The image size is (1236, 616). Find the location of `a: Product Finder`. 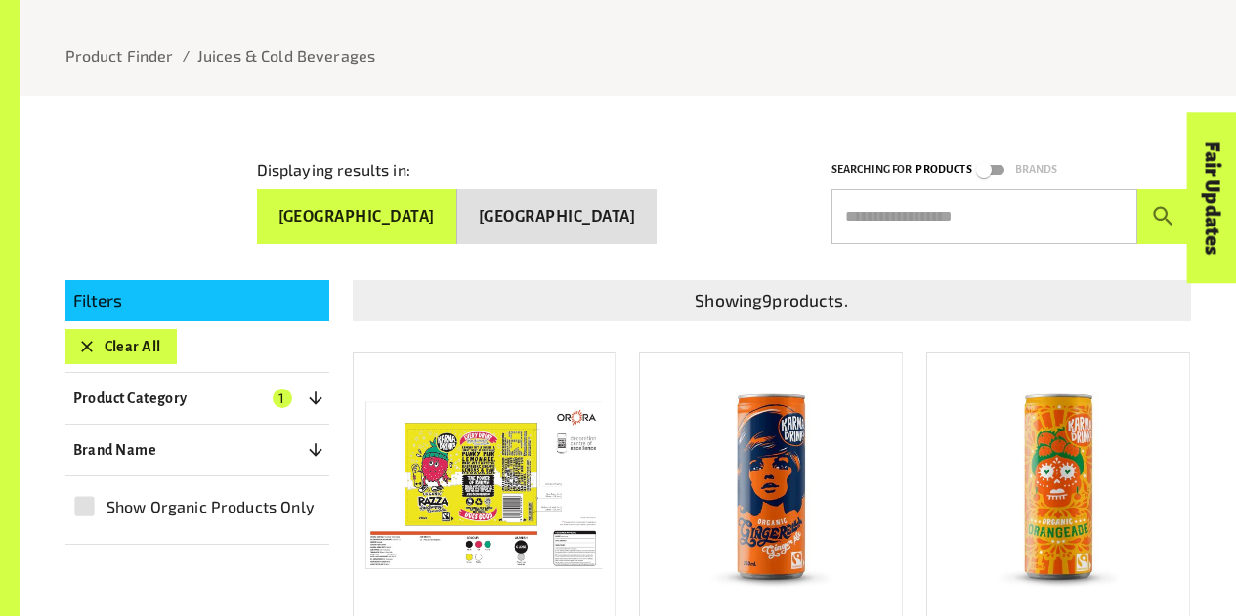

a: Product Finder is located at coordinates (119, 55).